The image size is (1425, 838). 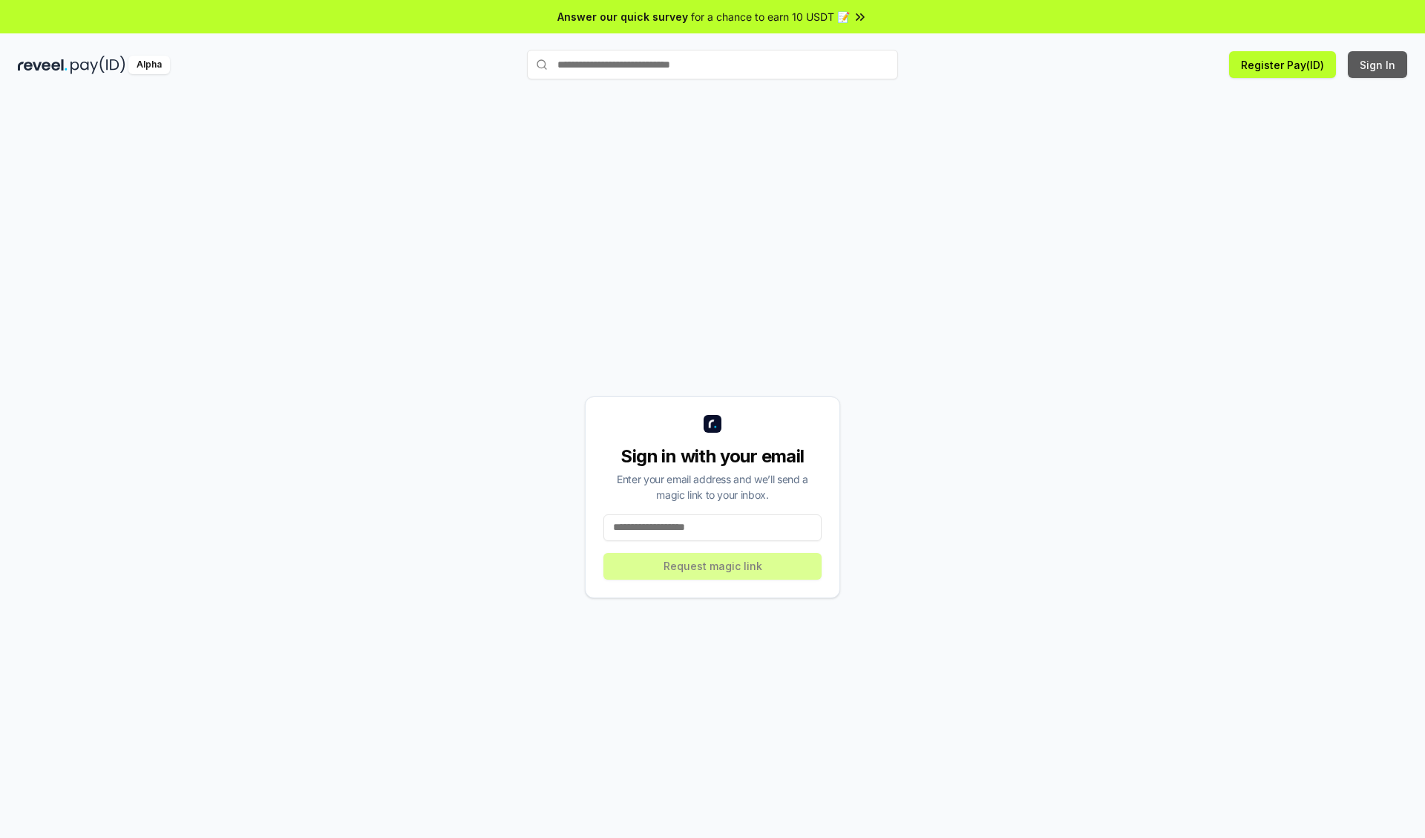 What do you see at coordinates (713, 487) in the screenshot?
I see `div: Enter your email address and we’ll send a magic link to your inbox.` at bounding box center [713, 487].